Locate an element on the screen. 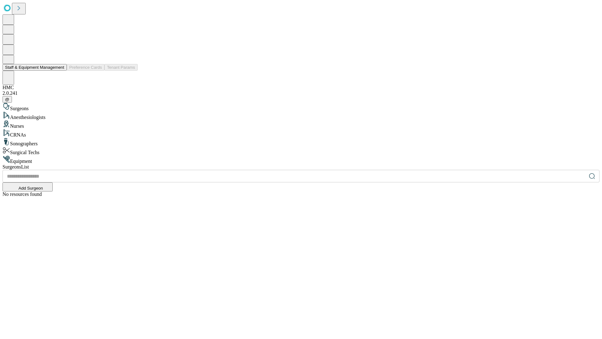  div: Equipment is located at coordinates (301, 160).